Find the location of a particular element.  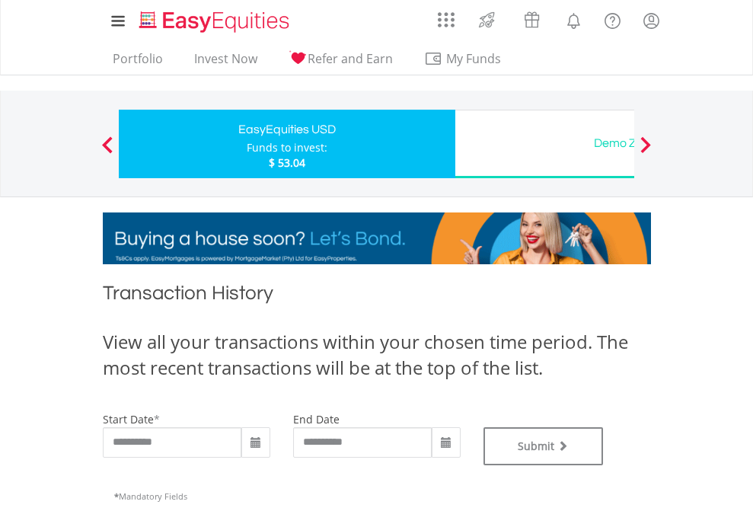

a: My Profile is located at coordinates (651, 21).